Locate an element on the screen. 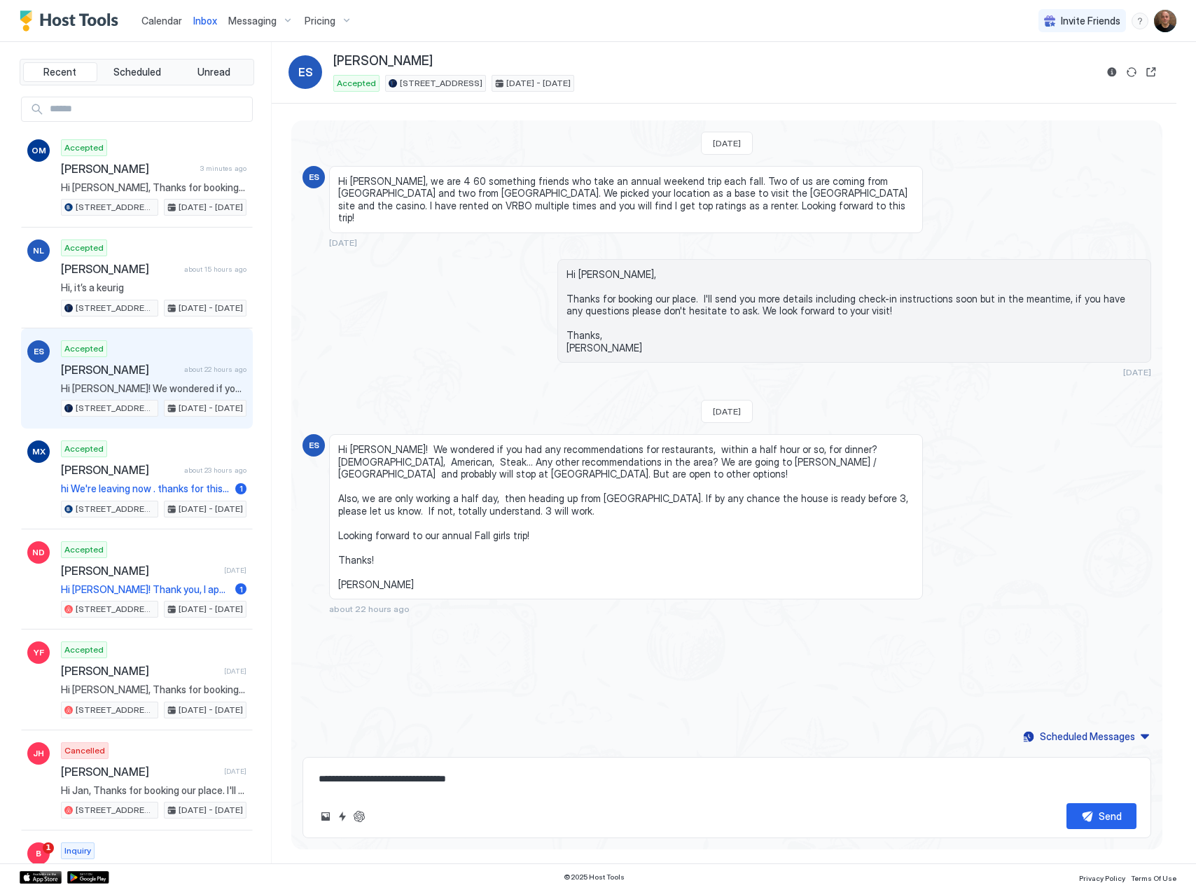 This screenshot has height=890, width=1196. span: Unread is located at coordinates (214, 72).